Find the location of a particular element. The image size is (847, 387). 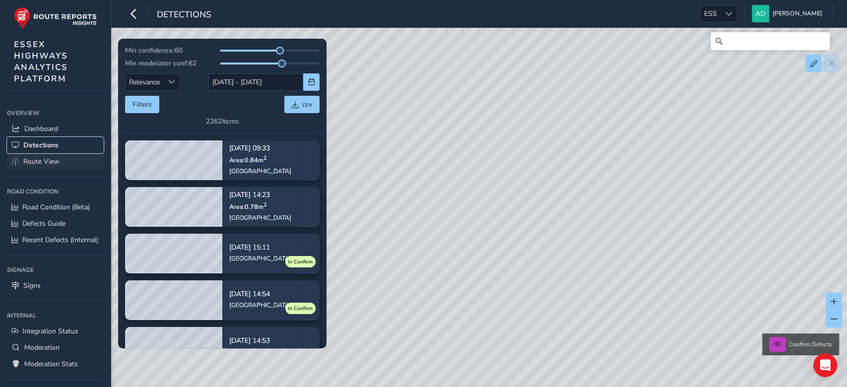

a: Defects Guide is located at coordinates (55, 223).